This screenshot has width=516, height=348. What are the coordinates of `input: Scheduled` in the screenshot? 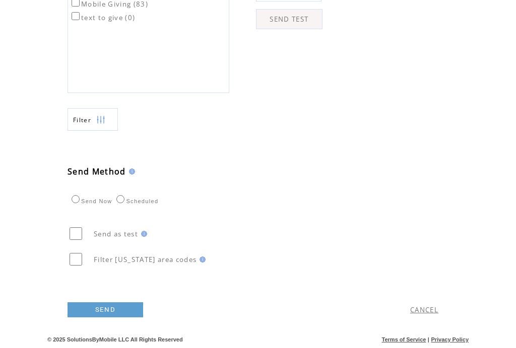 It's located at (120, 200).